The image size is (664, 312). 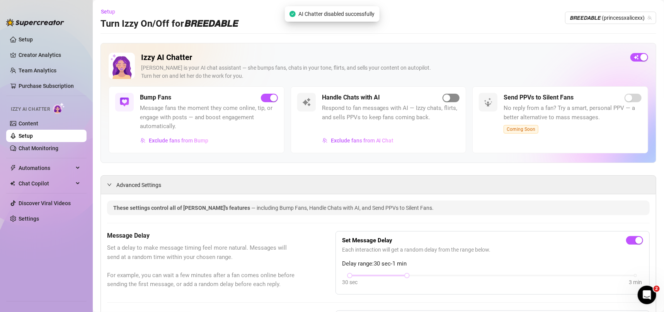 What do you see at coordinates (50, 86) in the screenshot?
I see `a: Purchase Subscription` at bounding box center [50, 86].